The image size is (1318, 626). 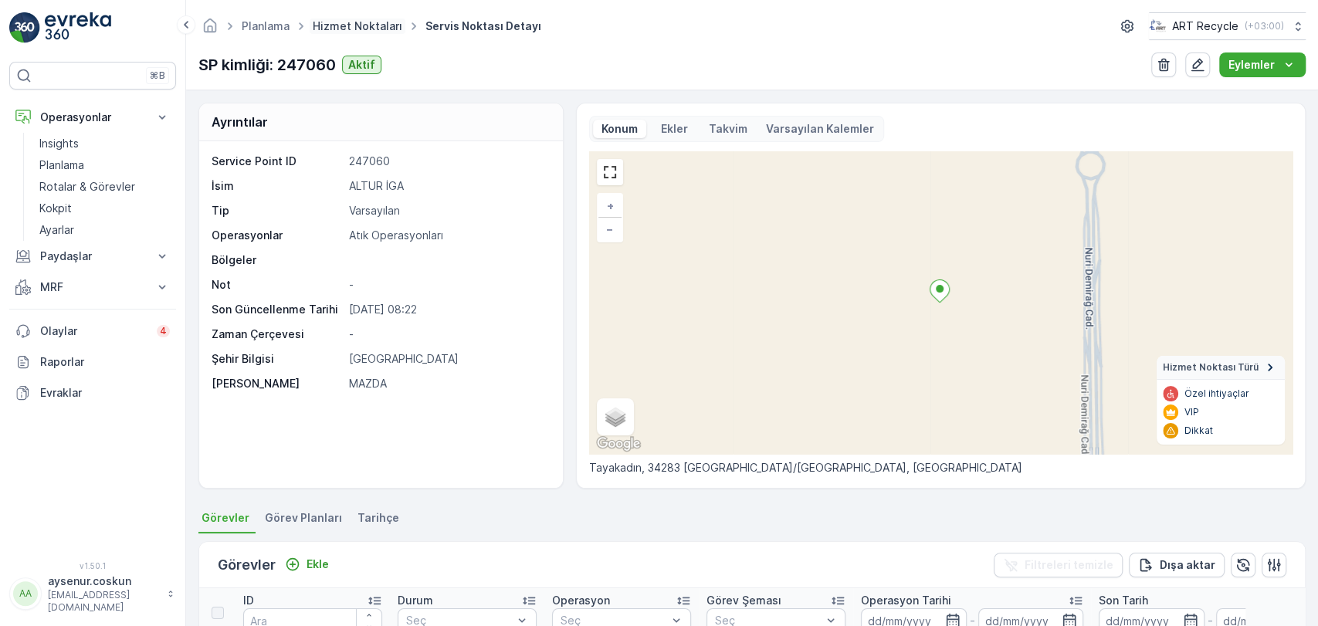 What do you see at coordinates (239, 122) in the screenshot?
I see `p: Ayrıntılar` at bounding box center [239, 122].